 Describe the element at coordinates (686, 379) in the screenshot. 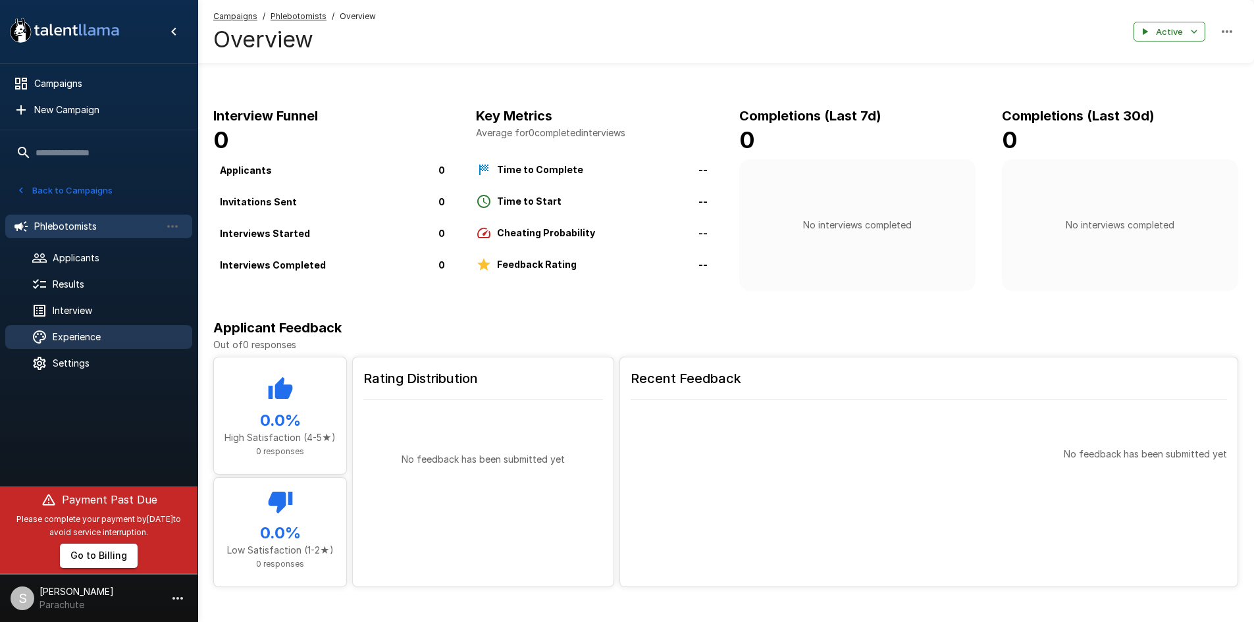

I see `h6: Recent Feedback` at that location.